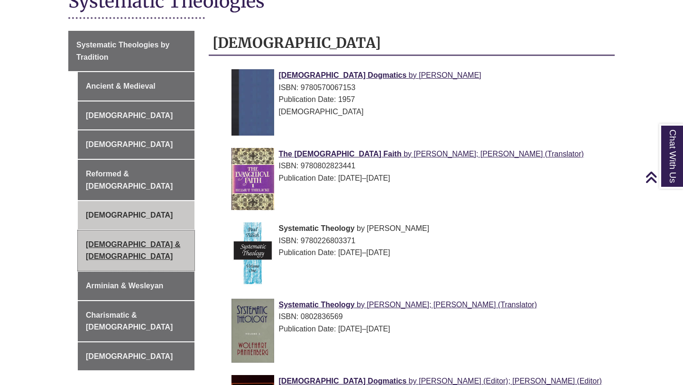 The height and width of the screenshot is (385, 683). What do you see at coordinates (420, 100) in the screenshot?
I see `div: Publication Date: 1957` at bounding box center [420, 100].